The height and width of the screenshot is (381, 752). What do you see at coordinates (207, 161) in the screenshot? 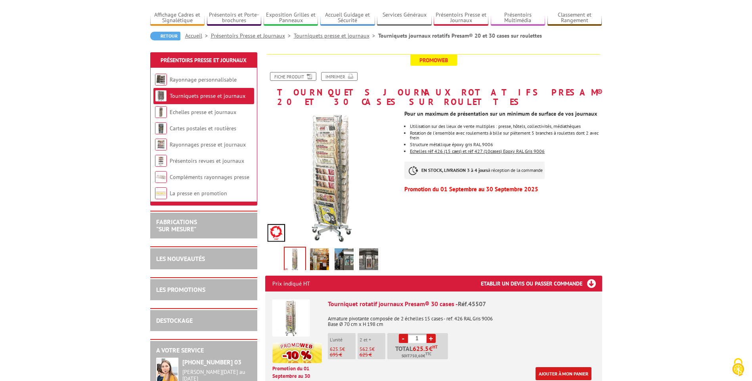
I see `a: Présentoirs revues et journaux` at bounding box center [207, 161].